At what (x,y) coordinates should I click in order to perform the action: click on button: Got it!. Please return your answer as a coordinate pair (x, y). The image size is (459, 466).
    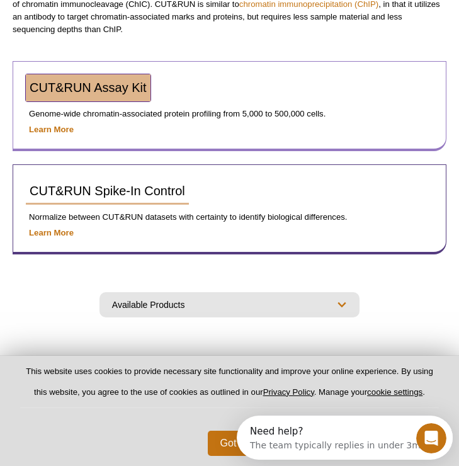
    Looking at the image, I should click on (234, 443).